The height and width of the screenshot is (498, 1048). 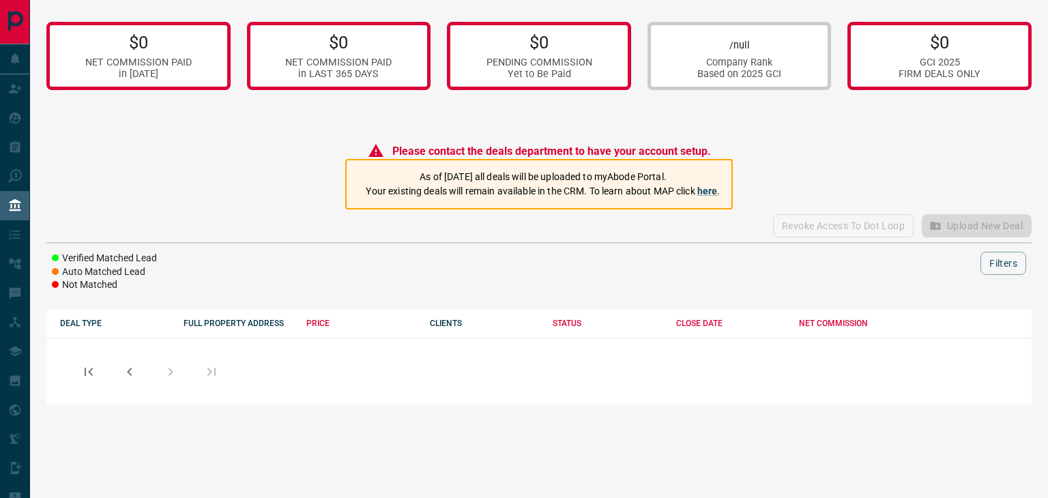 What do you see at coordinates (539, 62) in the screenshot?
I see `div: PENDING COMMISSION` at bounding box center [539, 62].